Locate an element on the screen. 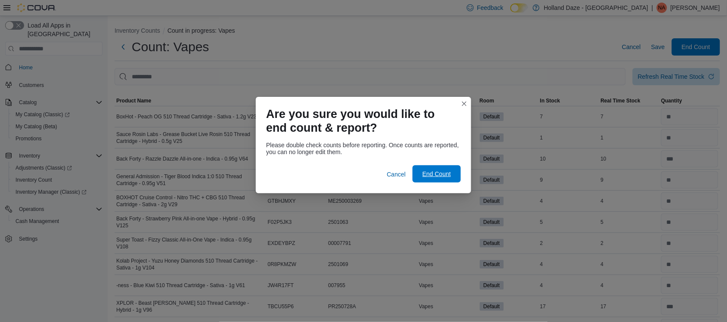 Image resolution: width=727 pixels, height=322 pixels. button: Cancel is located at coordinates (396, 175).